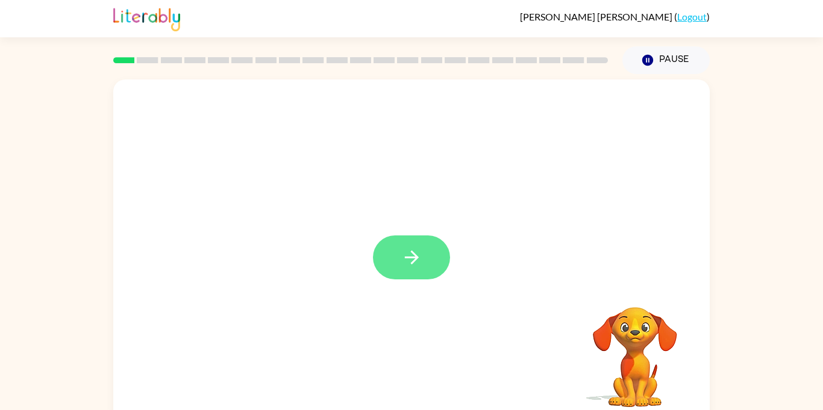  Describe the element at coordinates (146, 18) in the screenshot. I see `img: Literably` at that location.